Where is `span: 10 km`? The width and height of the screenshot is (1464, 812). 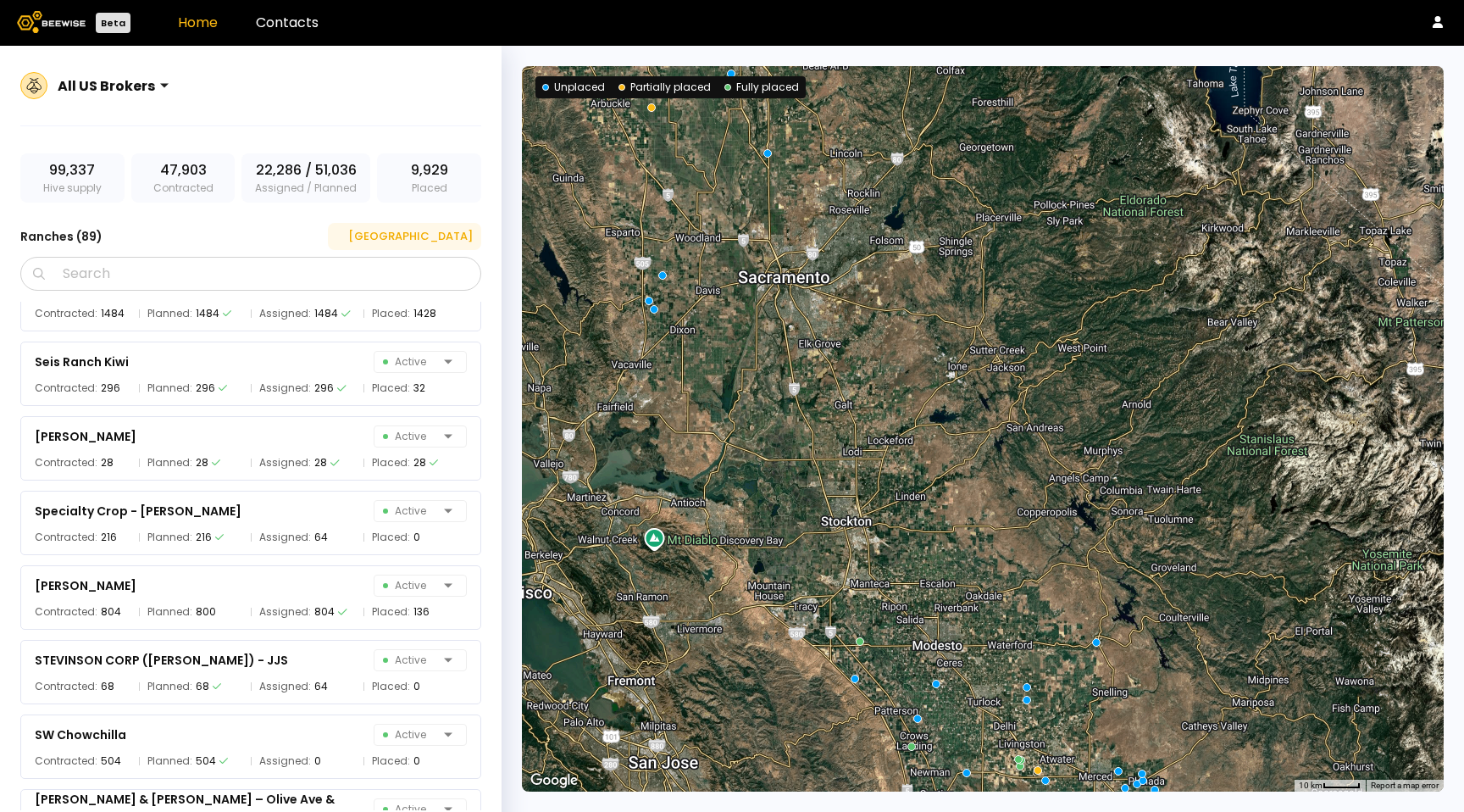 span: 10 km is located at coordinates (1310, 785).